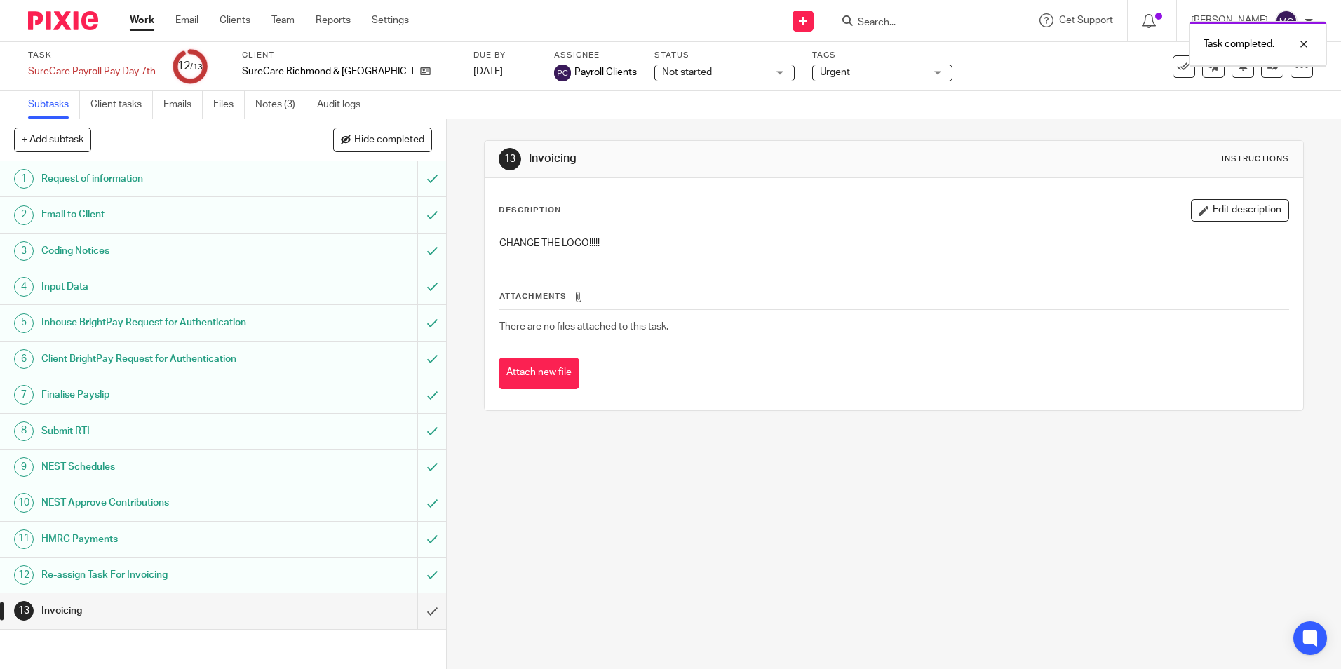 This screenshot has height=669, width=1341. I want to click on a: Clients, so click(235, 20).